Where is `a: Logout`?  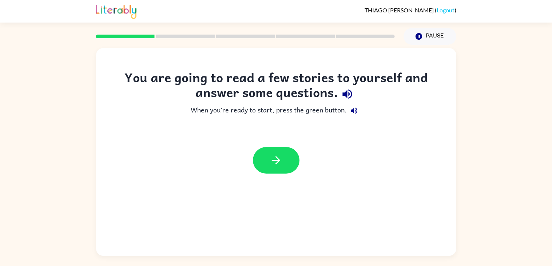 a: Logout is located at coordinates (446, 10).